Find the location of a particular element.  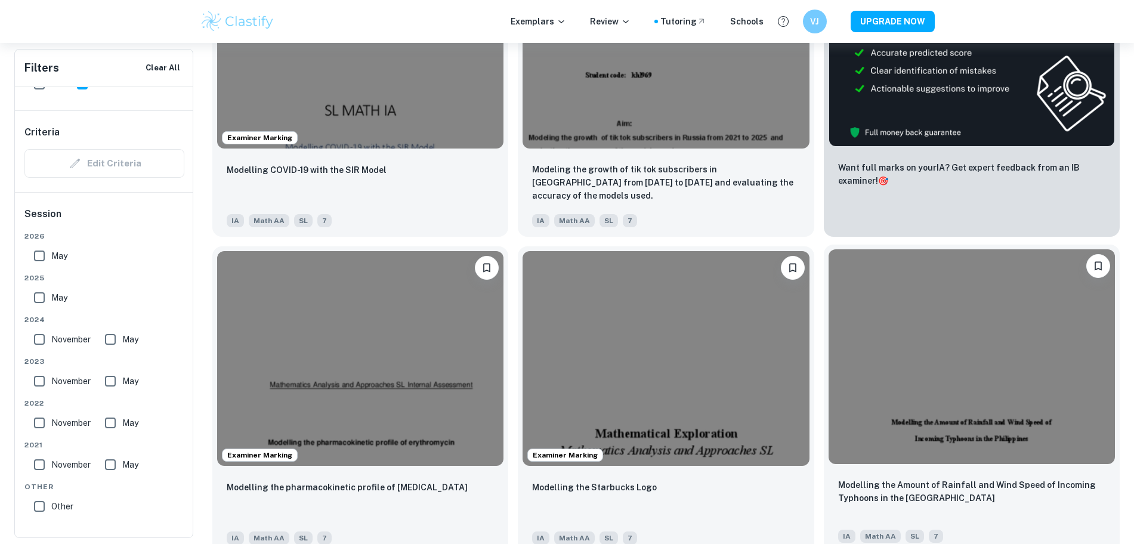

button: UPGRADE NOW is located at coordinates (892, 21).